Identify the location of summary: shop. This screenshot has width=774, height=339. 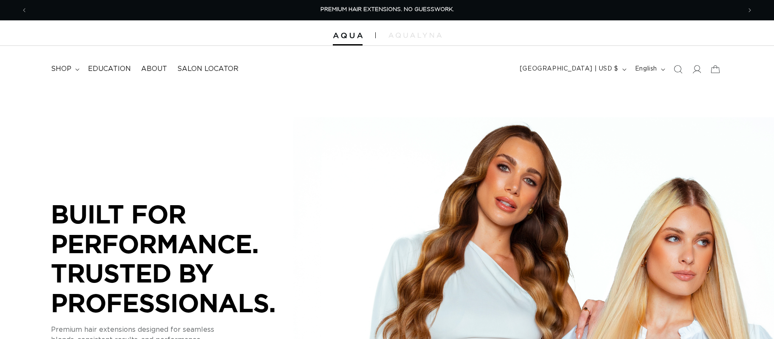
(64, 69).